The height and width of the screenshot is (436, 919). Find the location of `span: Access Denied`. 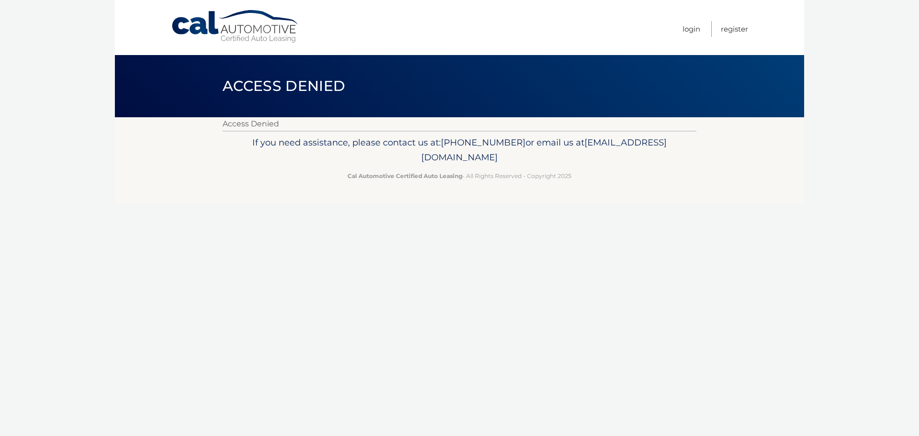

span: Access Denied is located at coordinates (284, 86).